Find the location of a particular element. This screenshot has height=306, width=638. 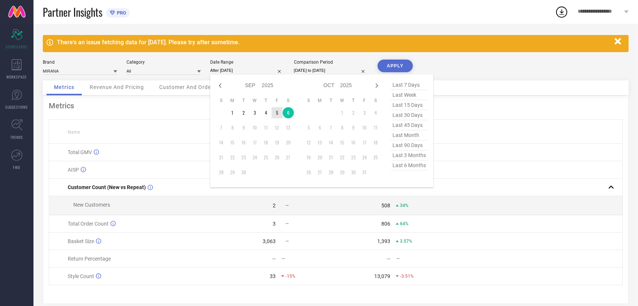

td: Tue Sep 30 2025 is located at coordinates (244, 172).